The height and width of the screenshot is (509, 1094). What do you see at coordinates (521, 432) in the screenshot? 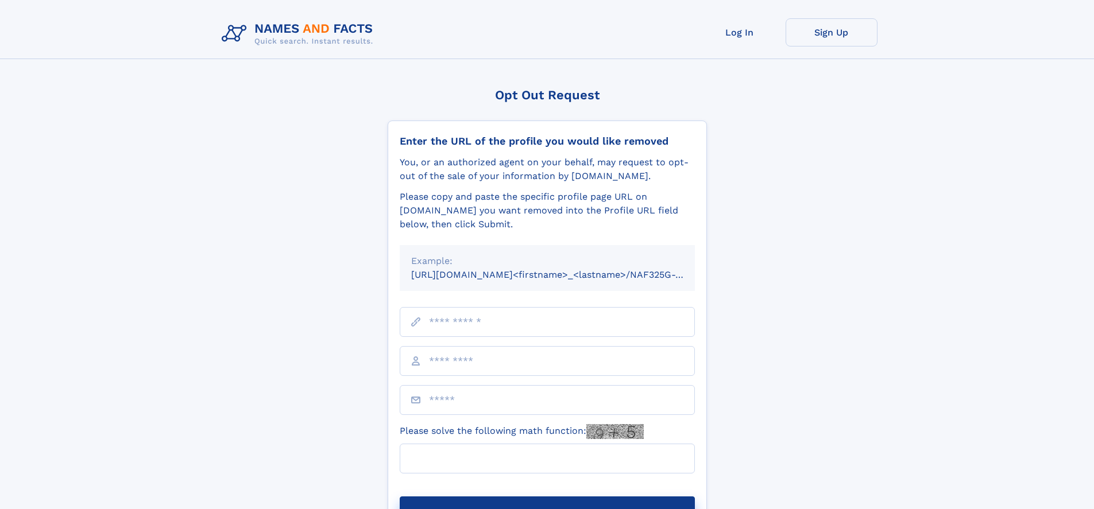
I see `label: Please solve the following math function:` at bounding box center [521, 432].